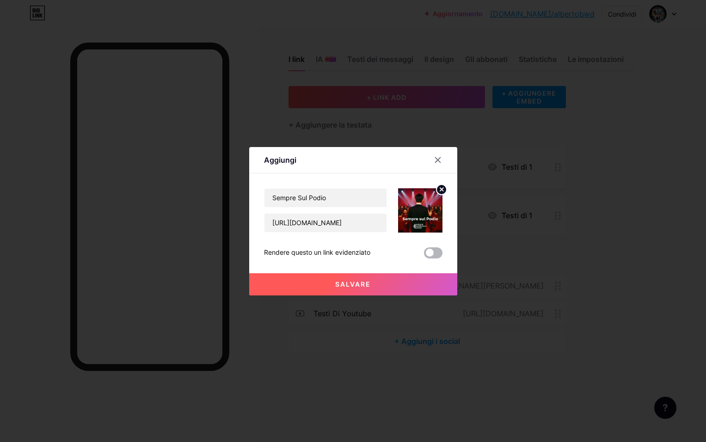 This screenshot has width=706, height=442. I want to click on div: Aggiungi, so click(280, 160).